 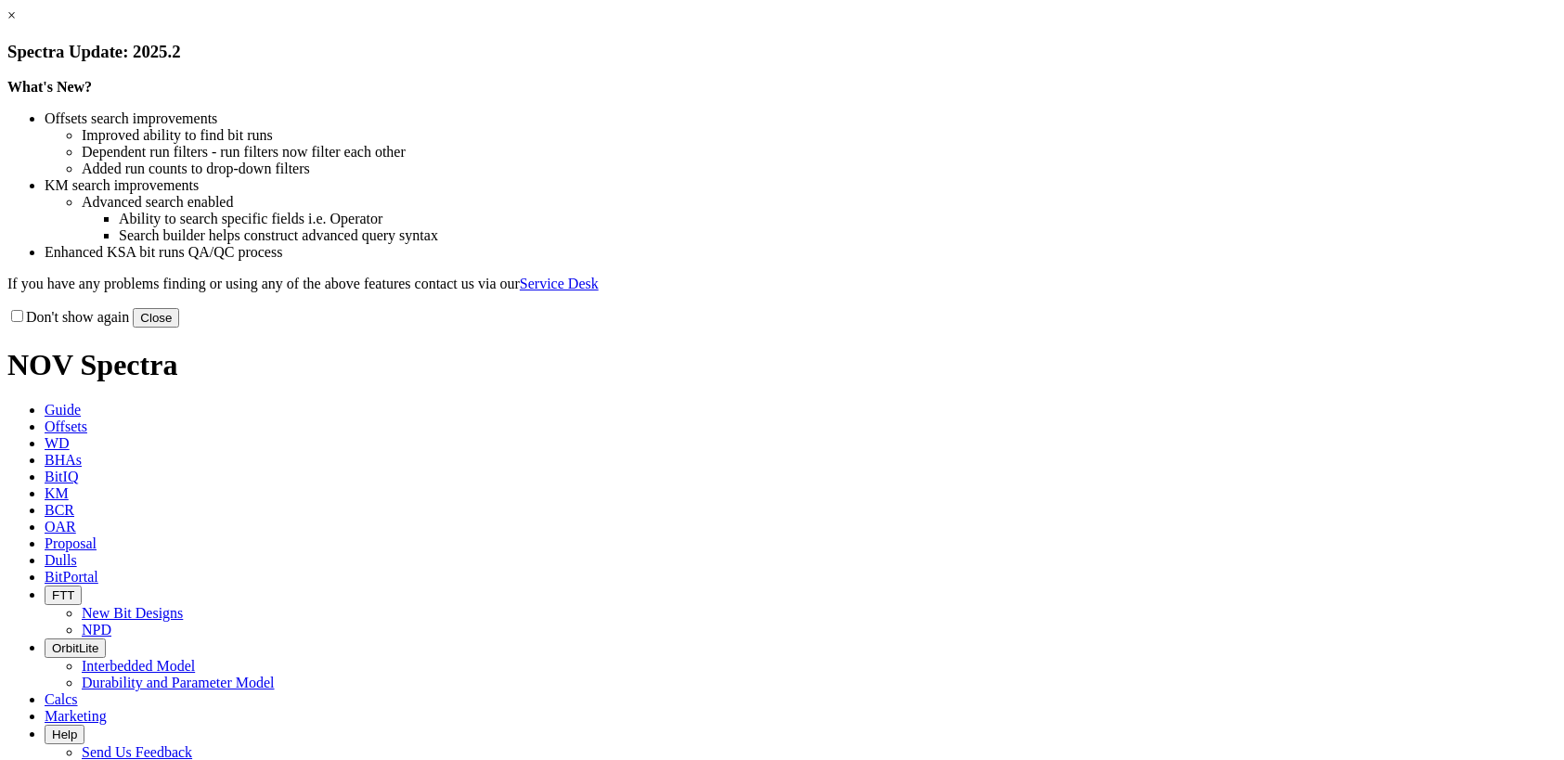 What do you see at coordinates (75, 648) in the screenshot?
I see `span: OrbitLite` at bounding box center [75, 648].